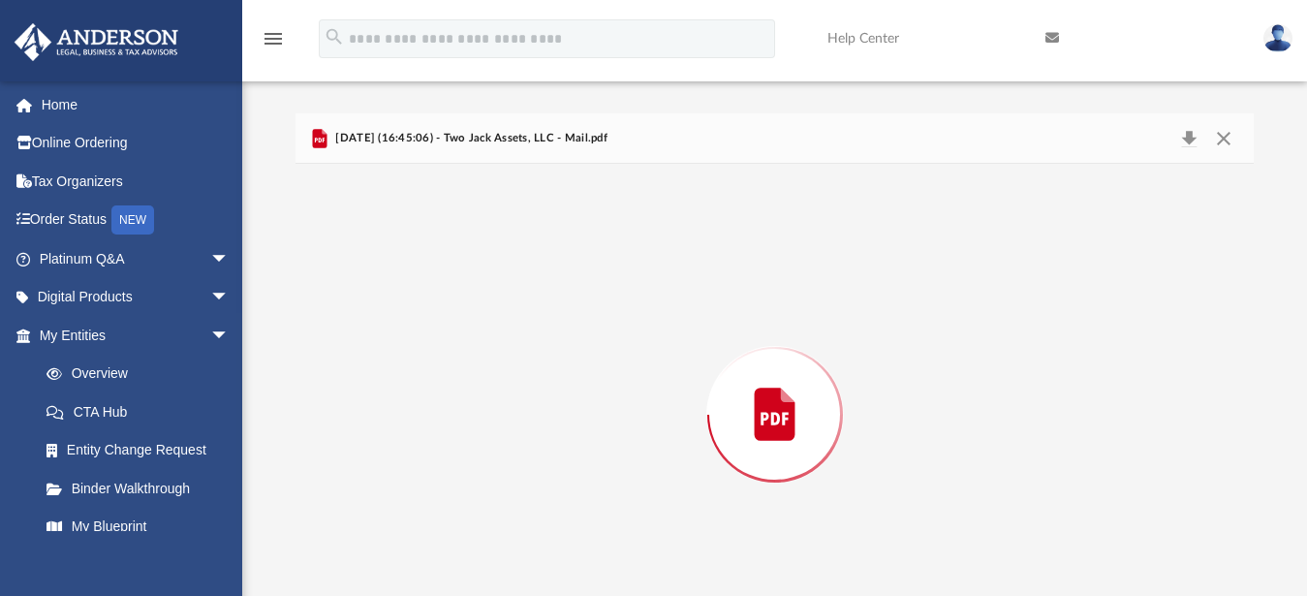 Image resolution: width=1307 pixels, height=596 pixels. Describe the element at coordinates (1188, 138) in the screenshot. I see `button: Download` at that location.